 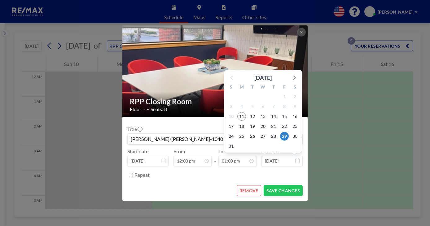 I want to click on span: Saturday, August 16, 2025, so click(x=295, y=116).